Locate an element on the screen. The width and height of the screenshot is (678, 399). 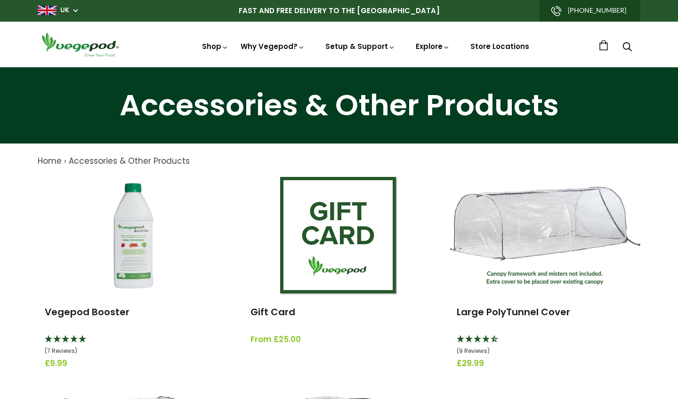
span: £9.99 is located at coordinates (133, 364).